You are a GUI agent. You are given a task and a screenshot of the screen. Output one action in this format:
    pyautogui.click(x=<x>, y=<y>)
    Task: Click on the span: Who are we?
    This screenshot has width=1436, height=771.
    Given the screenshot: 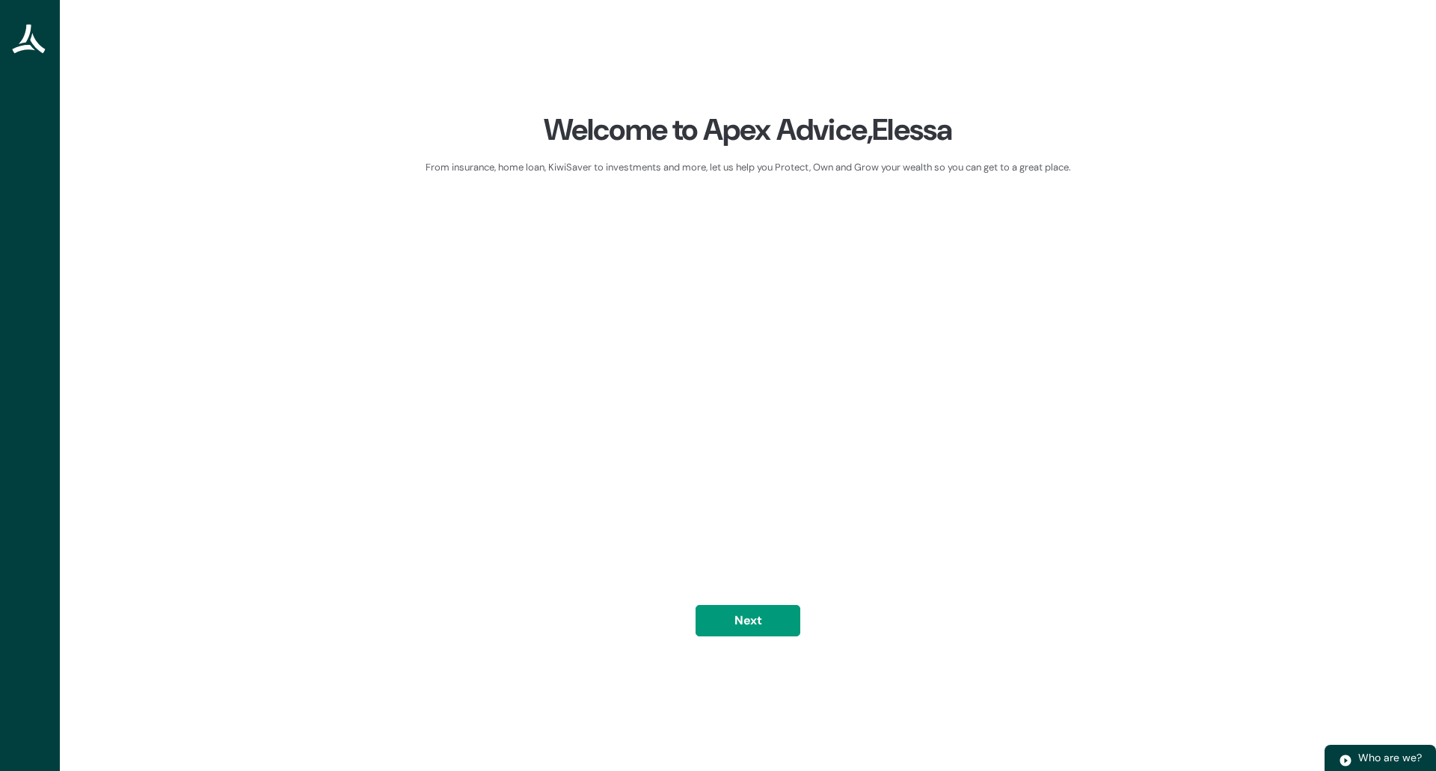 What is the action you would take?
    pyautogui.click(x=1389, y=757)
    